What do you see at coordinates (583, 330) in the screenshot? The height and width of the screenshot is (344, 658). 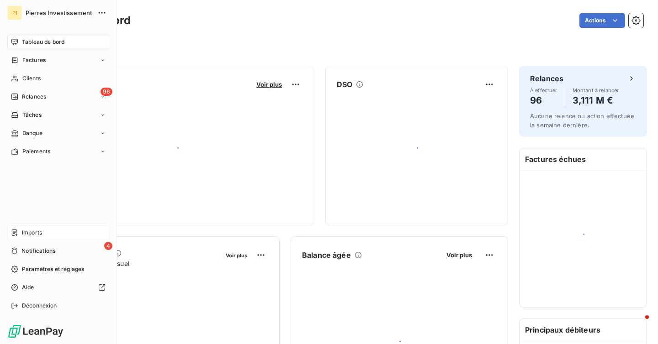 I see `h6: Principaux débiteurs` at bounding box center [583, 330].